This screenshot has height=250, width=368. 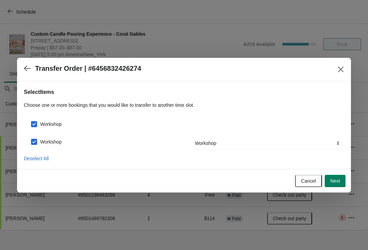 I want to click on button: Next, so click(x=335, y=181).